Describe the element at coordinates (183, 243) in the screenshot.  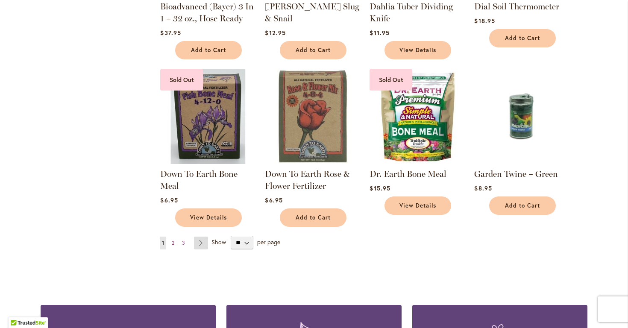
I see `a: 3` at that location.